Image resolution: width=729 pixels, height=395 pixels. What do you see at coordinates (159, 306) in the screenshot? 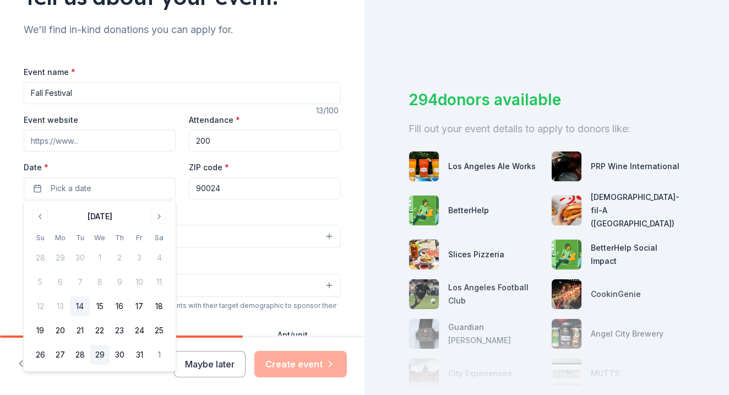
I see `button: 18` at bounding box center [159, 306].